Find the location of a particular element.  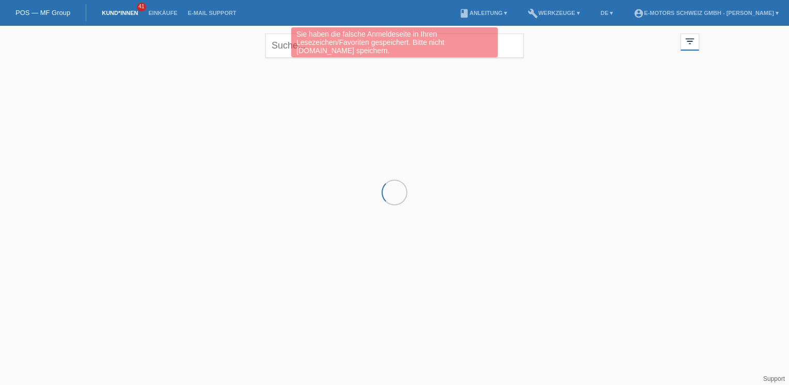

a: buildWerkzeuge ▾ is located at coordinates (554, 13).